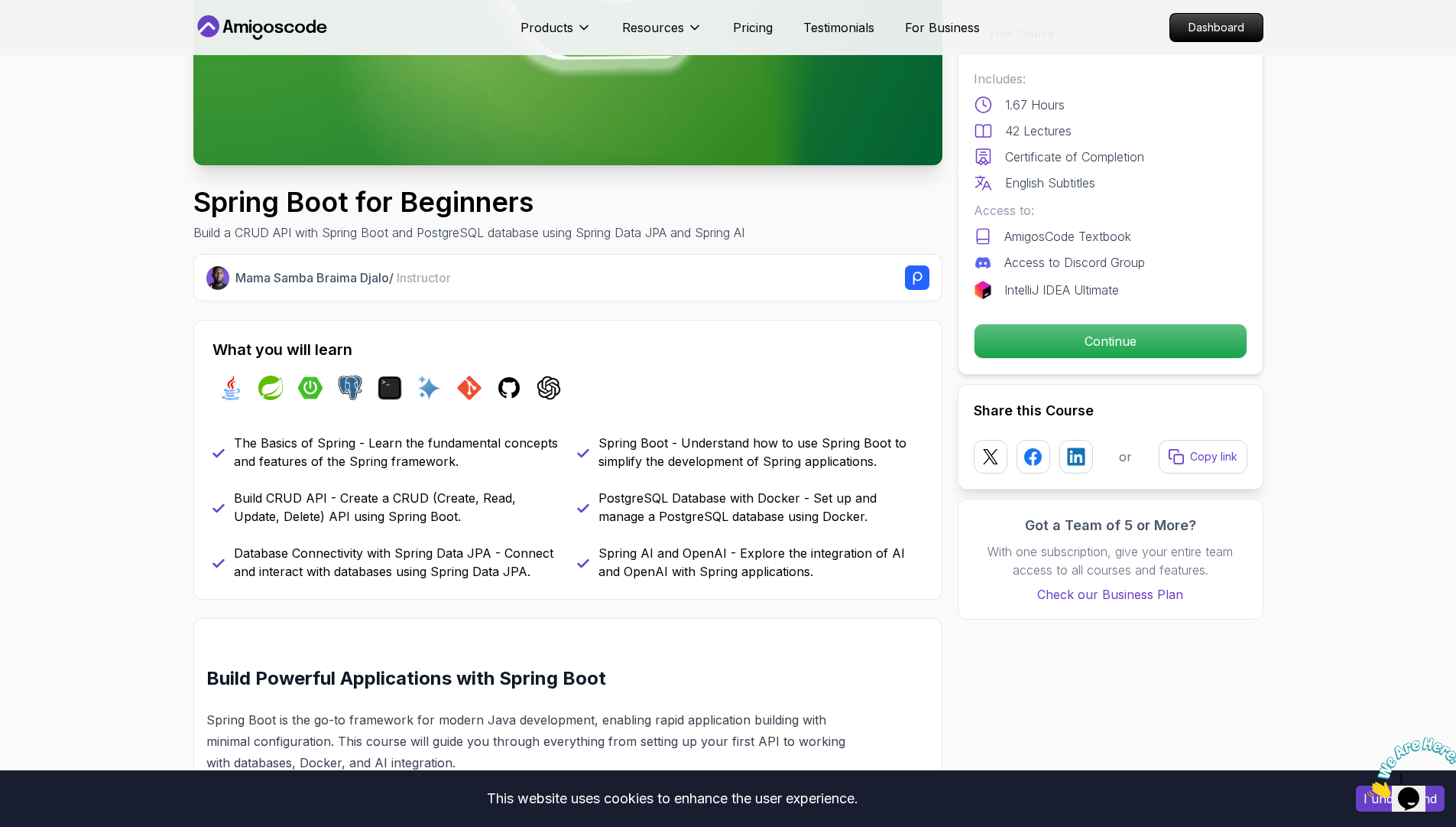 Image resolution: width=1456 pixels, height=827 pixels. I want to click on img: Chat attention grabber, so click(54, 36).